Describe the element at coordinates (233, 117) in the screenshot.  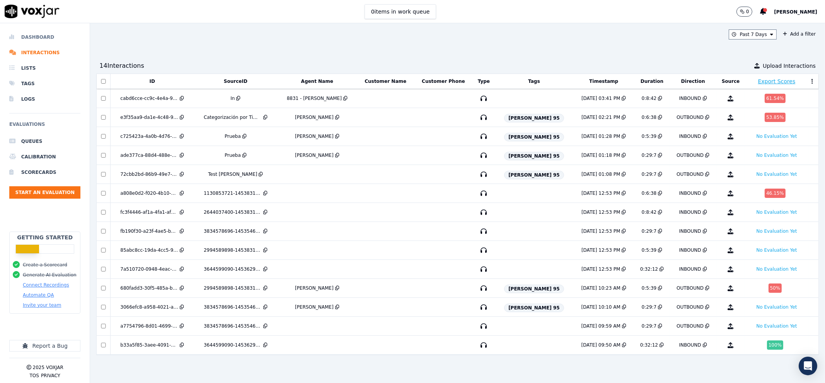
I see `div: Categorización por Timeout` at that location.